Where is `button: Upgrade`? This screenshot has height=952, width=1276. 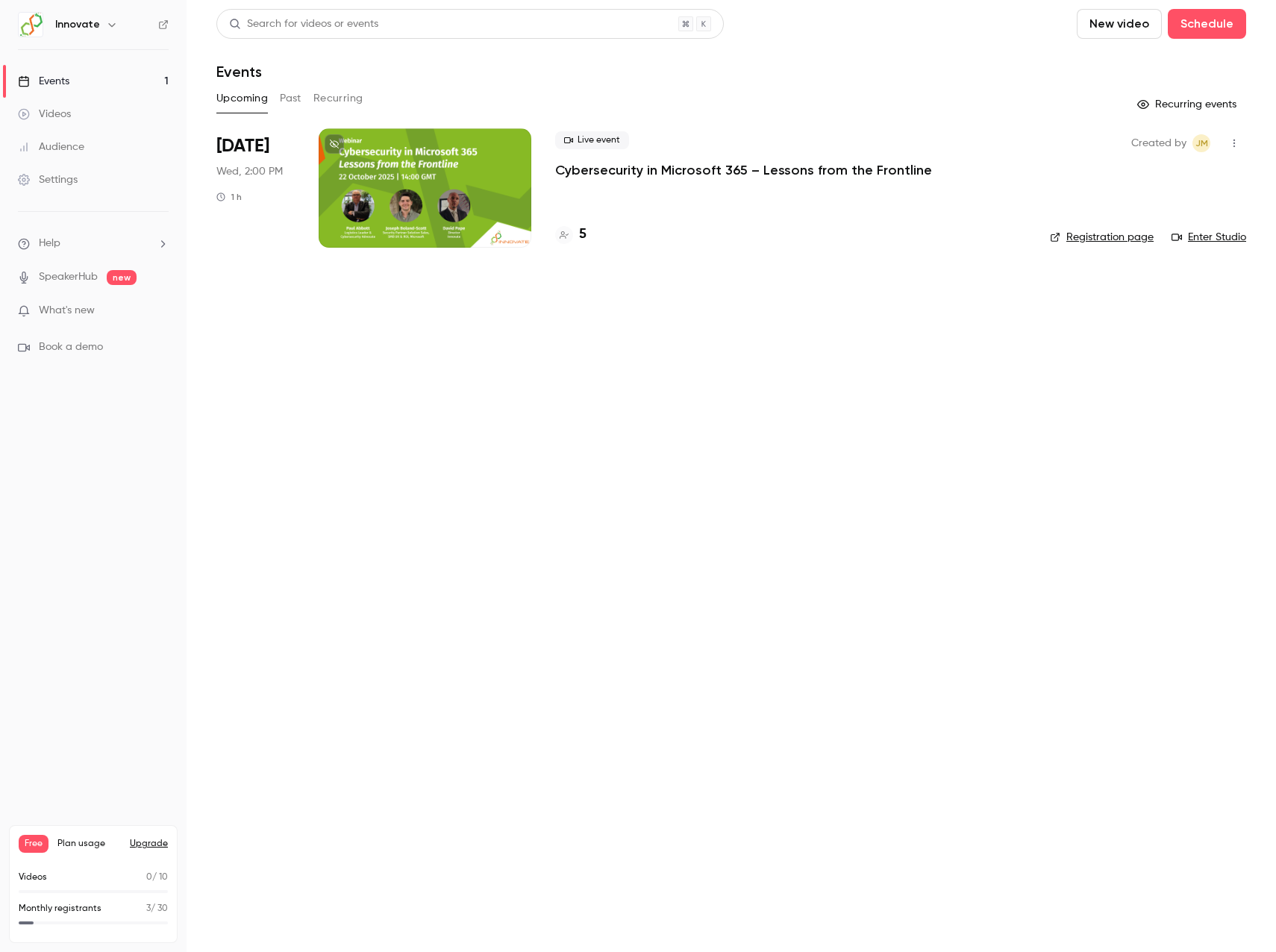
button: Upgrade is located at coordinates (148, 844).